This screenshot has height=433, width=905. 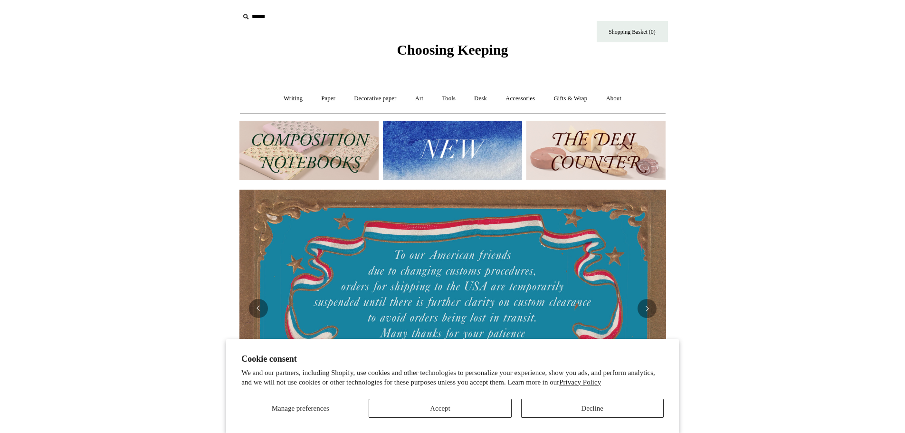 What do you see at coordinates (580, 382) in the screenshot?
I see `a: Privacy Policy` at bounding box center [580, 382].